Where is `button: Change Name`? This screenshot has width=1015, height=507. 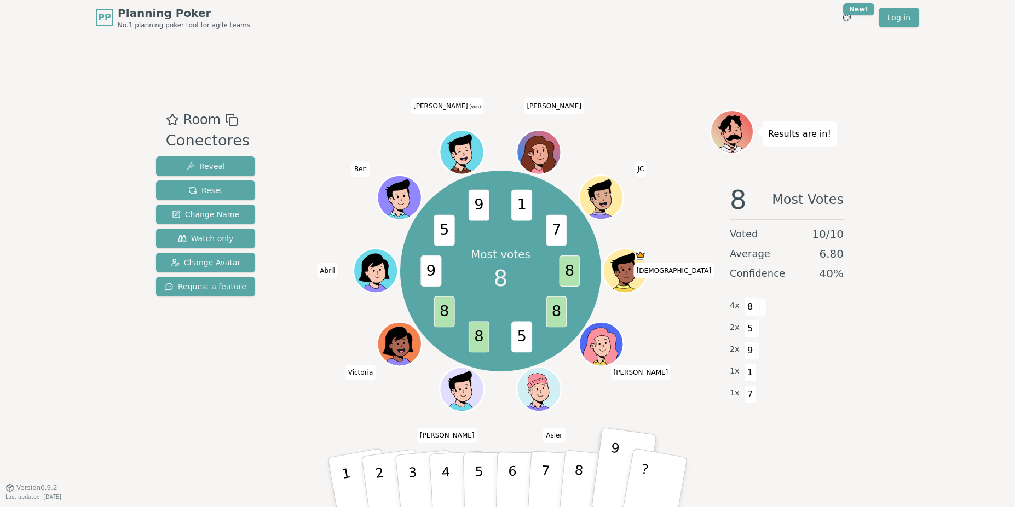
button: Change Name is located at coordinates (205, 215).